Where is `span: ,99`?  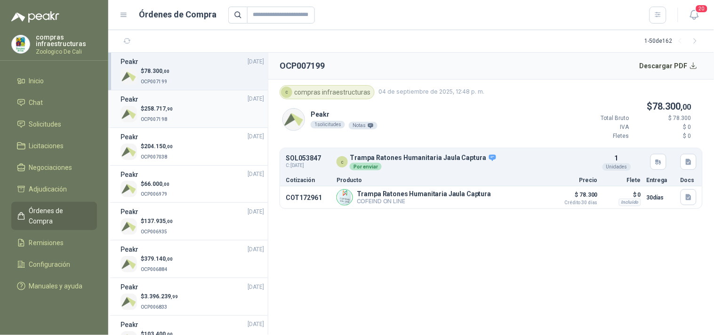 span: ,99 is located at coordinates (174, 296).